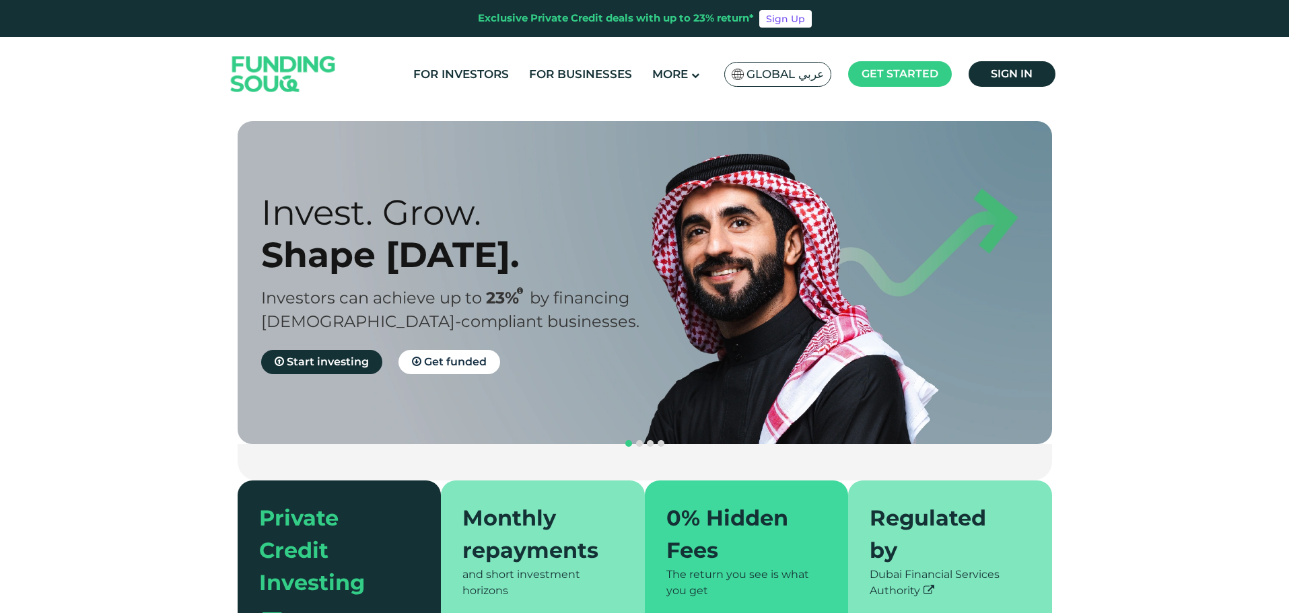 The height and width of the screenshot is (613, 1289). Describe the element at coordinates (283, 74) in the screenshot. I see `img: Logo` at that location.